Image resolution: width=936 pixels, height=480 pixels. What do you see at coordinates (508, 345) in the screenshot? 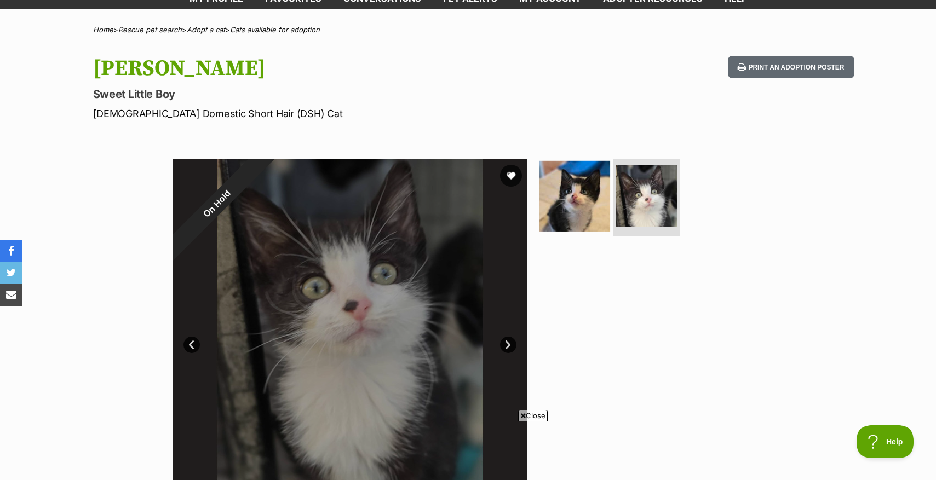
I see `a: Next` at bounding box center [508, 345].